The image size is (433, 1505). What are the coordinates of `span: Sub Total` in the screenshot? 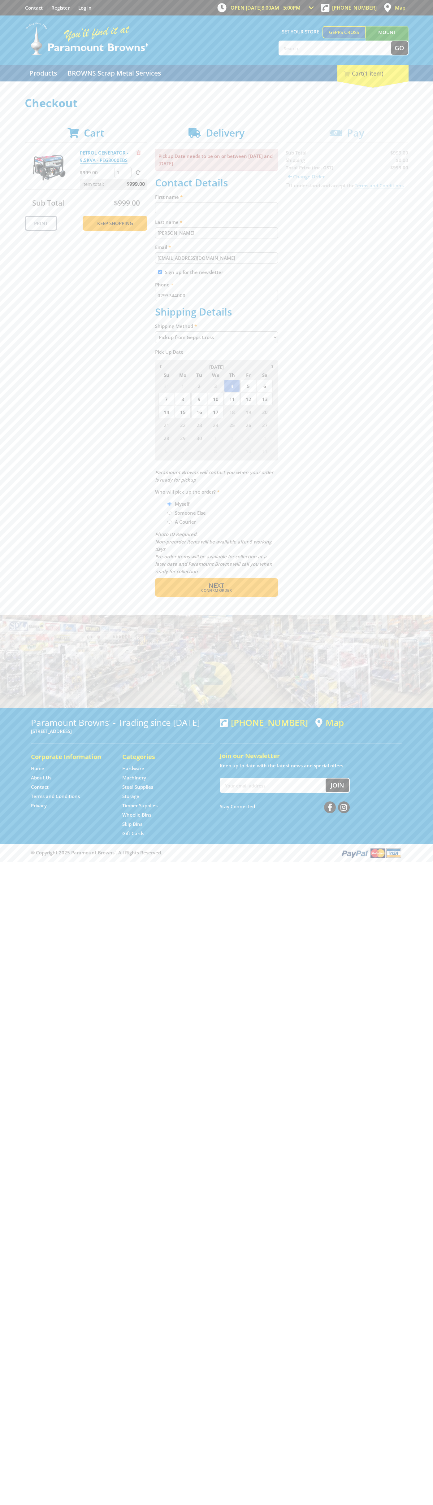 It's located at (48, 203).